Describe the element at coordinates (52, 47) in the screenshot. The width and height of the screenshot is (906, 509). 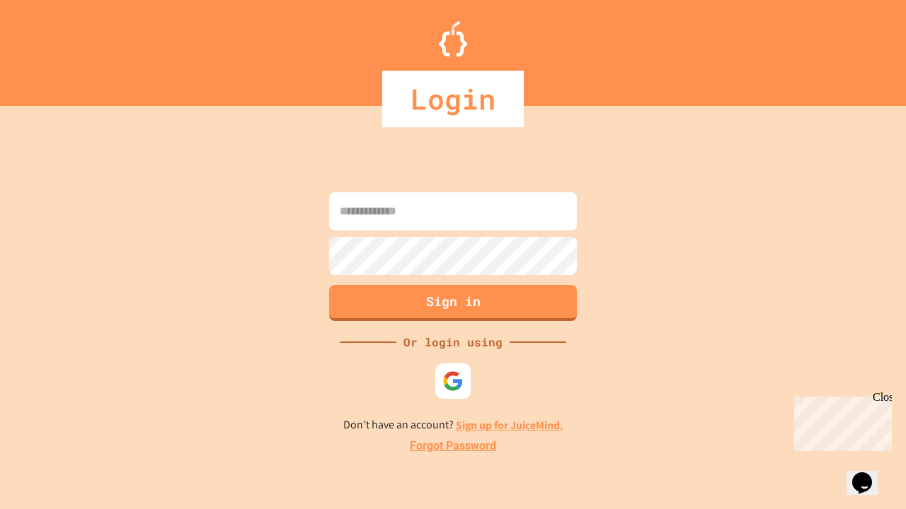
I see `div: Chat with us now!Close` at that location.